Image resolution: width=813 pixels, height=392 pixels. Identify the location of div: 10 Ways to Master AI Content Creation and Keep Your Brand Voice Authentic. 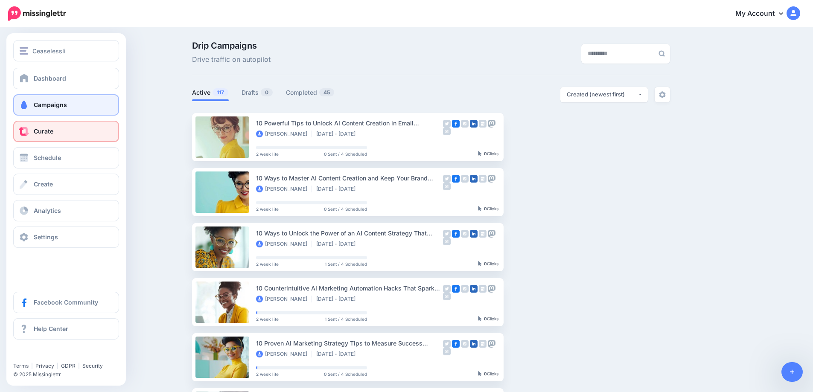
(350, 178).